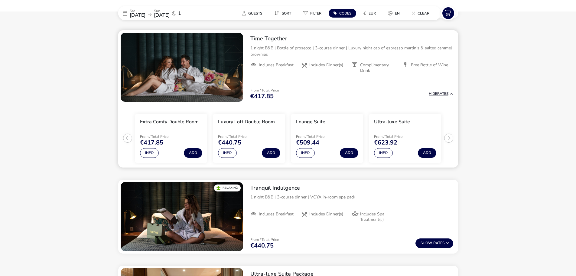 The width and height of the screenshot is (576, 276). I want to click on p: Sat, so click(138, 11).